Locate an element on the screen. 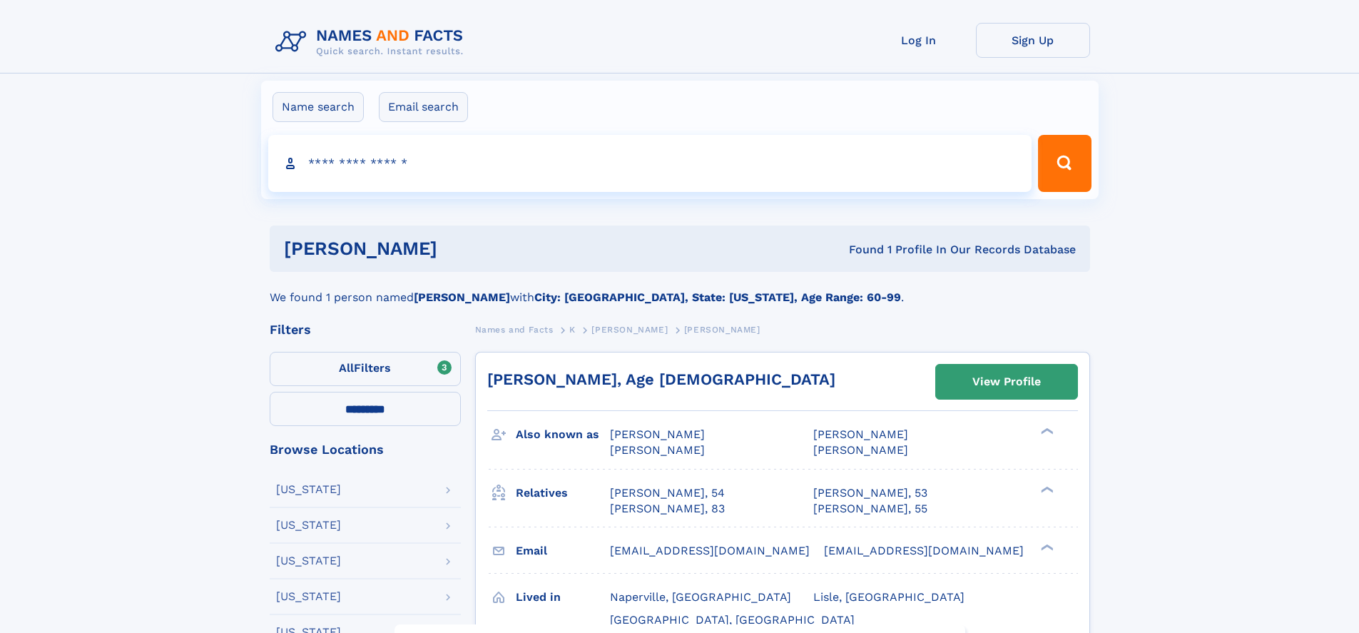 Image resolution: width=1359 pixels, height=633 pixels. h3: Email is located at coordinates (563, 551).